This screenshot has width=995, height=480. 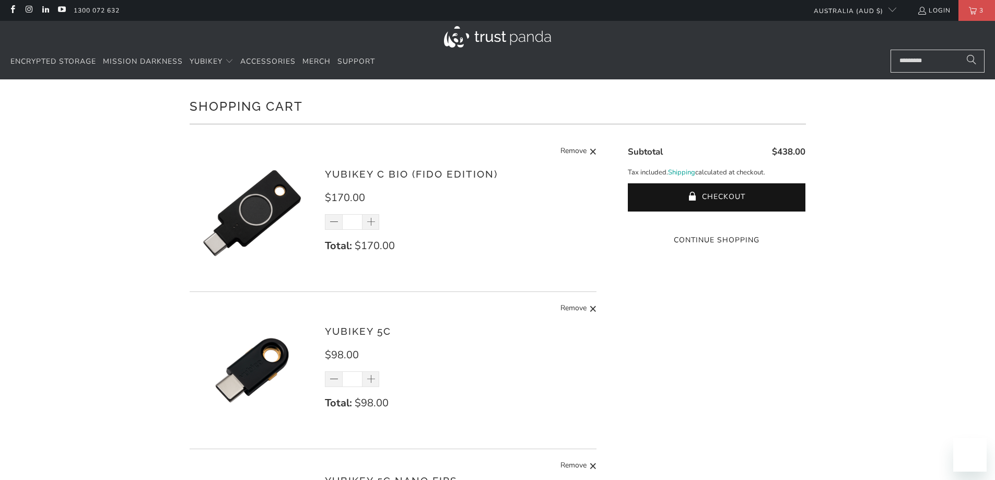 What do you see at coordinates (53, 62) in the screenshot?
I see `a: Encrypted Storage` at bounding box center [53, 62].